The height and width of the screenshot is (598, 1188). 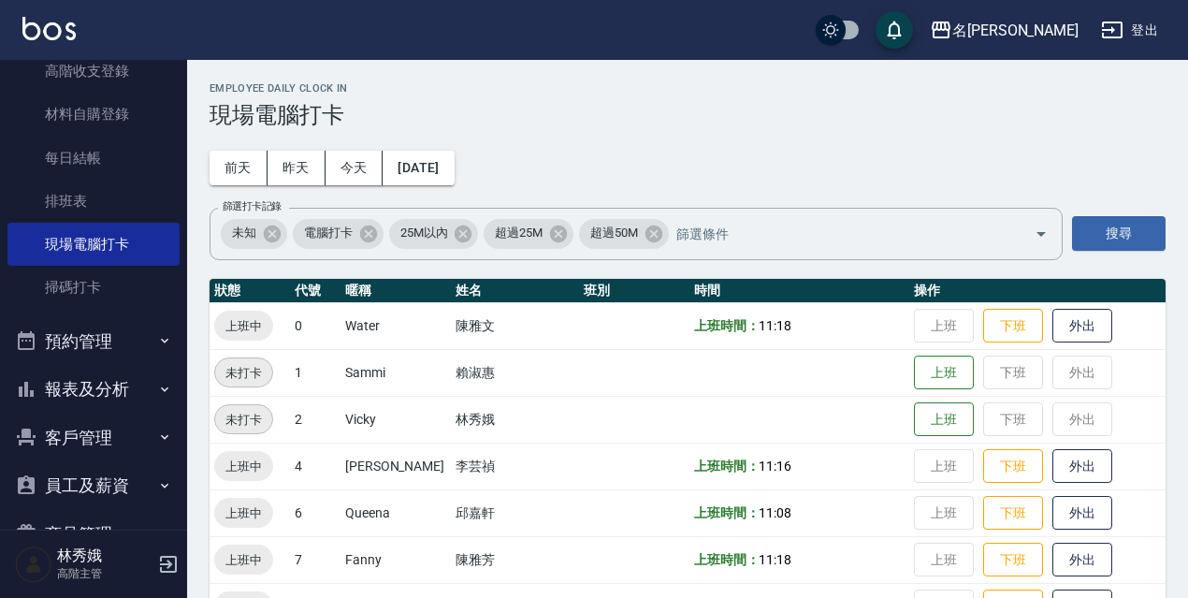 What do you see at coordinates (94, 287) in the screenshot?
I see `a: 掃碼打卡` at bounding box center [94, 287].